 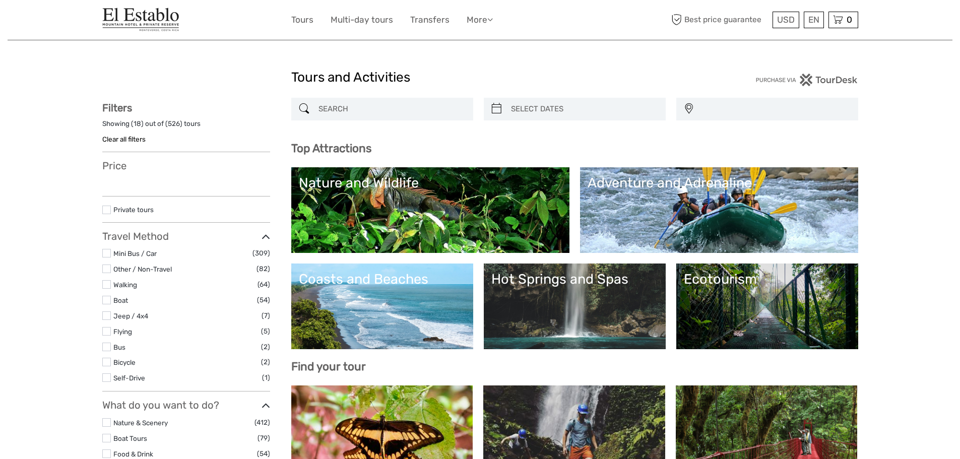 I want to click on span: 0, so click(x=849, y=20).